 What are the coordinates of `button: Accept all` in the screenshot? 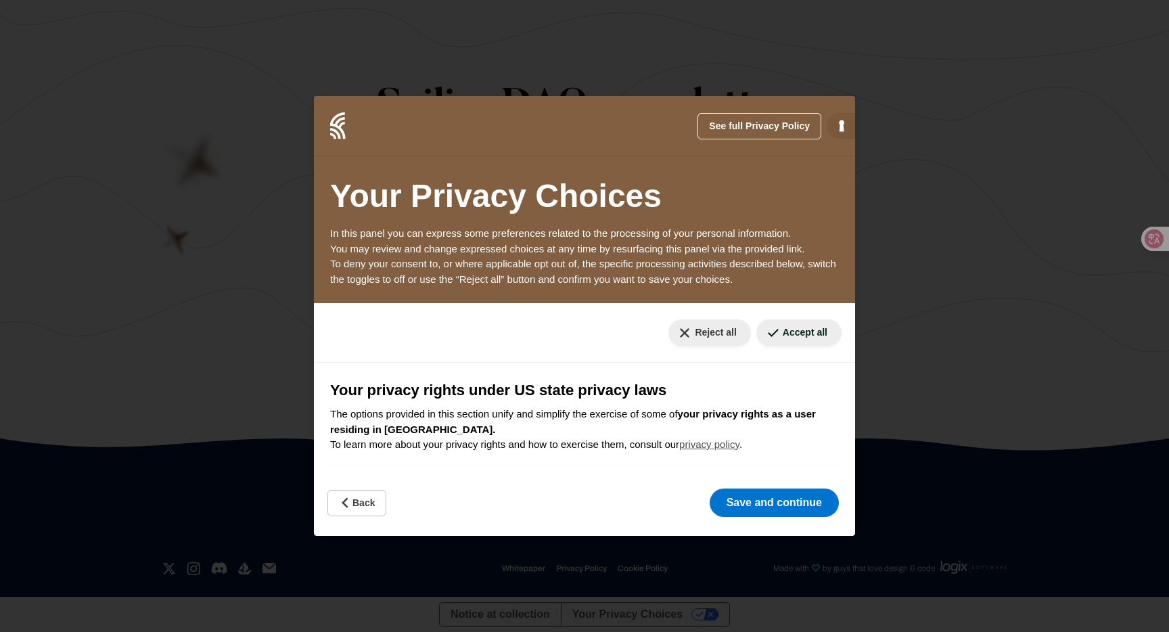 It's located at (799, 332).